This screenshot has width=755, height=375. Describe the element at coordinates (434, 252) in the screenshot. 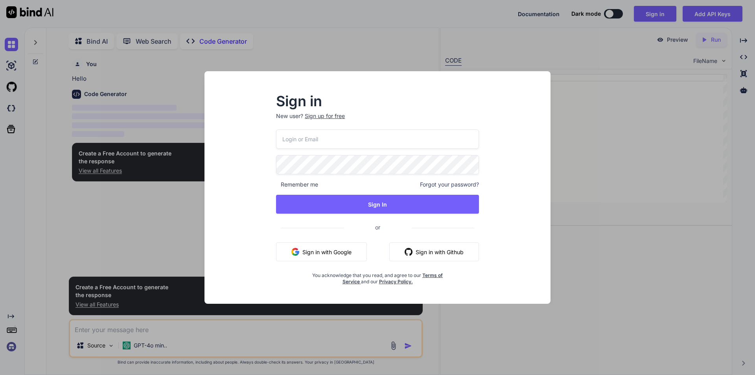

I see `button: Sign in with Github` at that location.